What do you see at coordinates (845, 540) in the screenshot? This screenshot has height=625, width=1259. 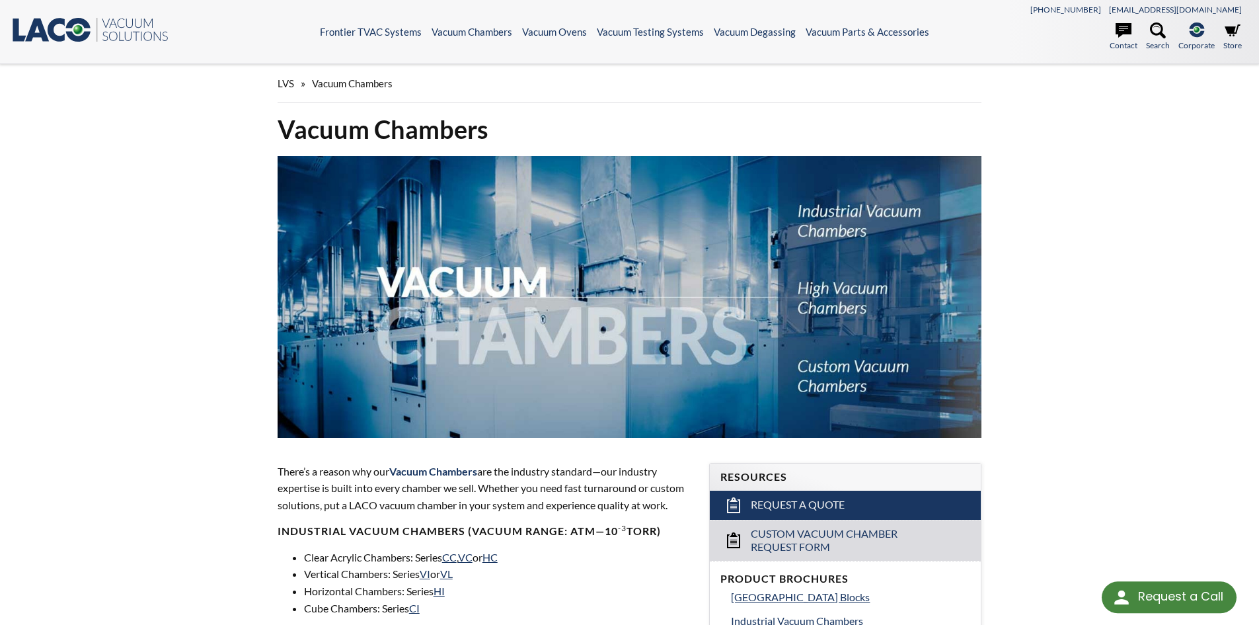 I see `a: Custom Vacuum Chamber Request Form` at bounding box center [845, 540].